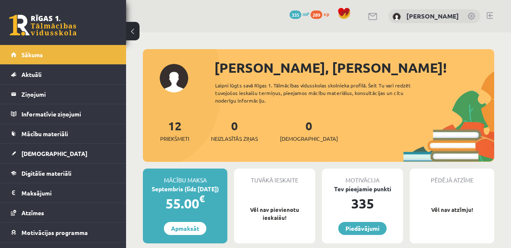 This screenshot has height=248, width=511. Describe the element at coordinates (274, 177) in the screenshot. I see `div: Tuvākā ieskaite` at that location.